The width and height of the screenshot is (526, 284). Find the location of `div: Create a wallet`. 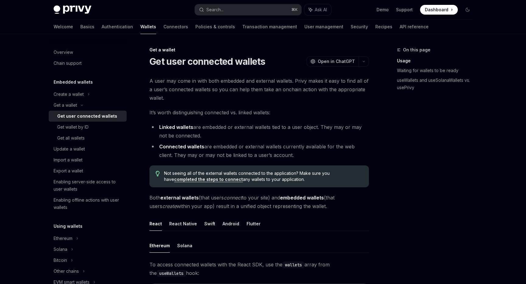

div: Create a wallet is located at coordinates (68, 94).